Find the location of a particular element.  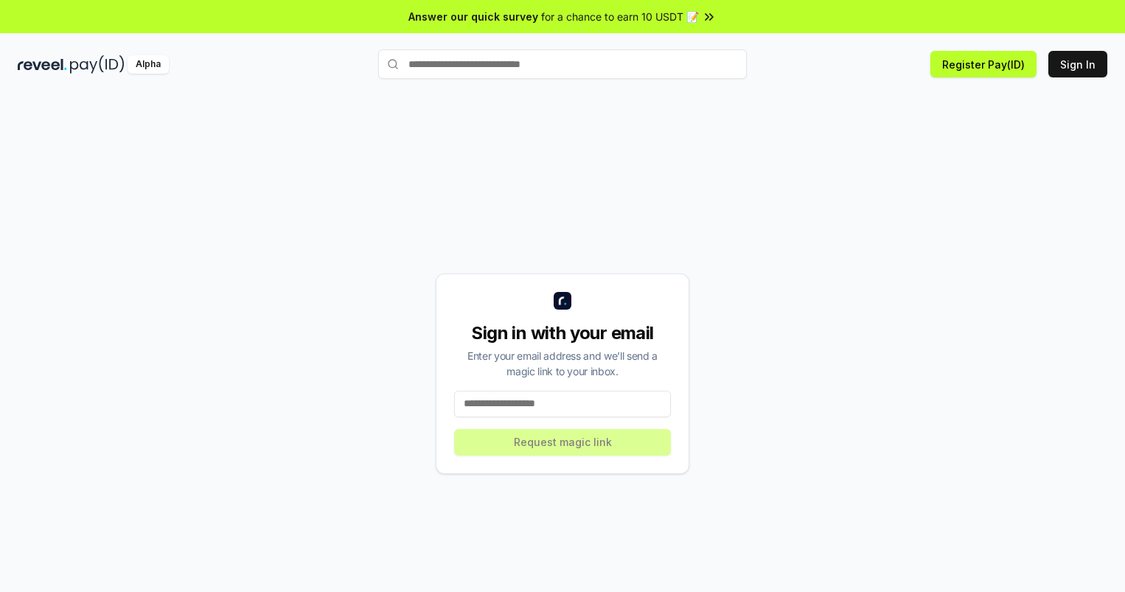

img: logo_small is located at coordinates (562, 301).